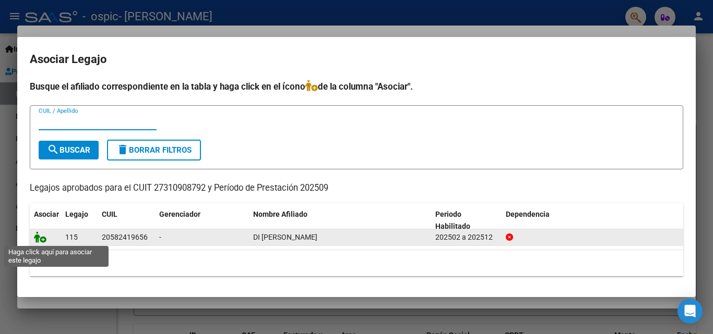 Image resolution: width=713 pixels, height=334 pixels. Describe the element at coordinates (285, 237) in the screenshot. I see `span: DI BERNARDO CHAVEZ IGNACIO GAEL` at that location.